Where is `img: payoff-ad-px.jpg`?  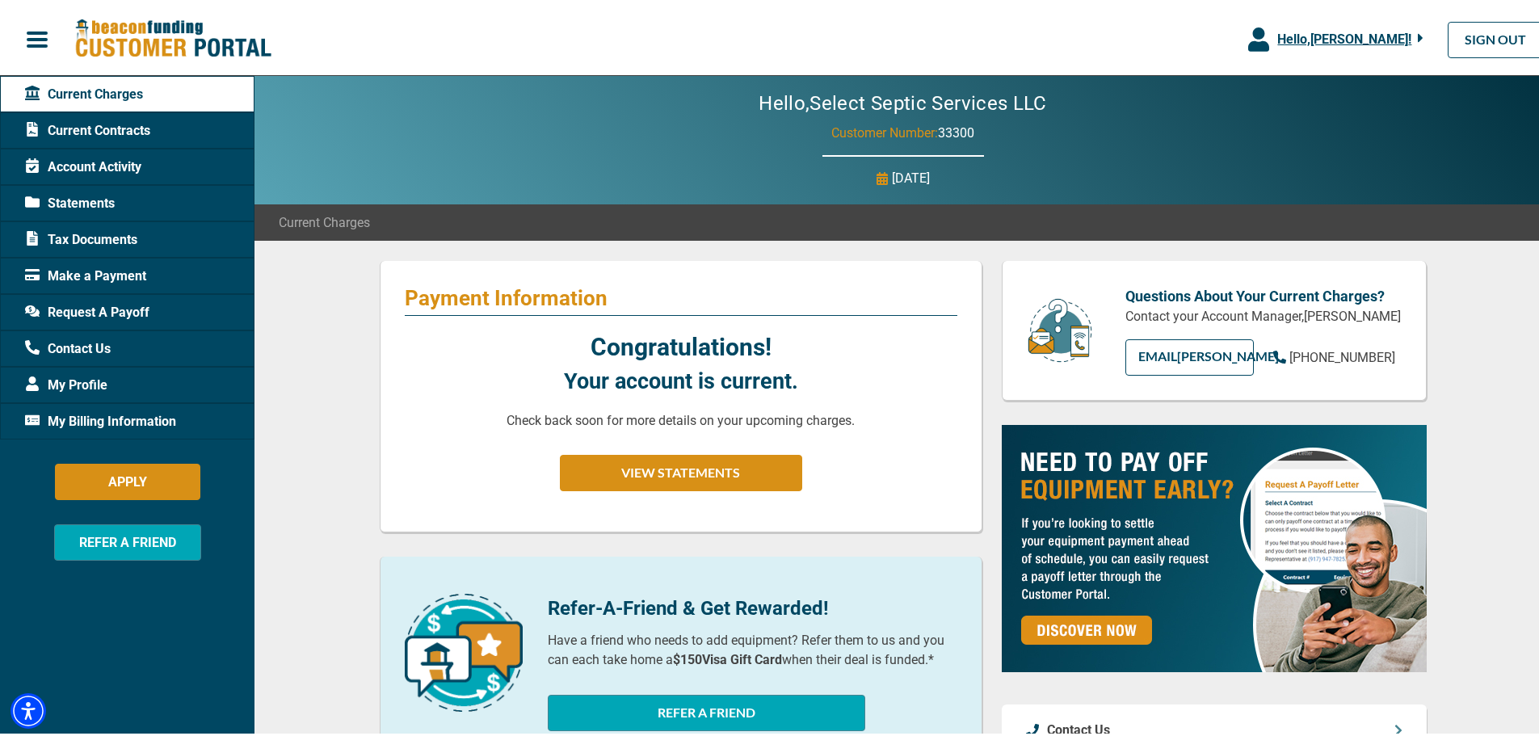
img: payoff-ad-px.jpg is located at coordinates (1215, 545).